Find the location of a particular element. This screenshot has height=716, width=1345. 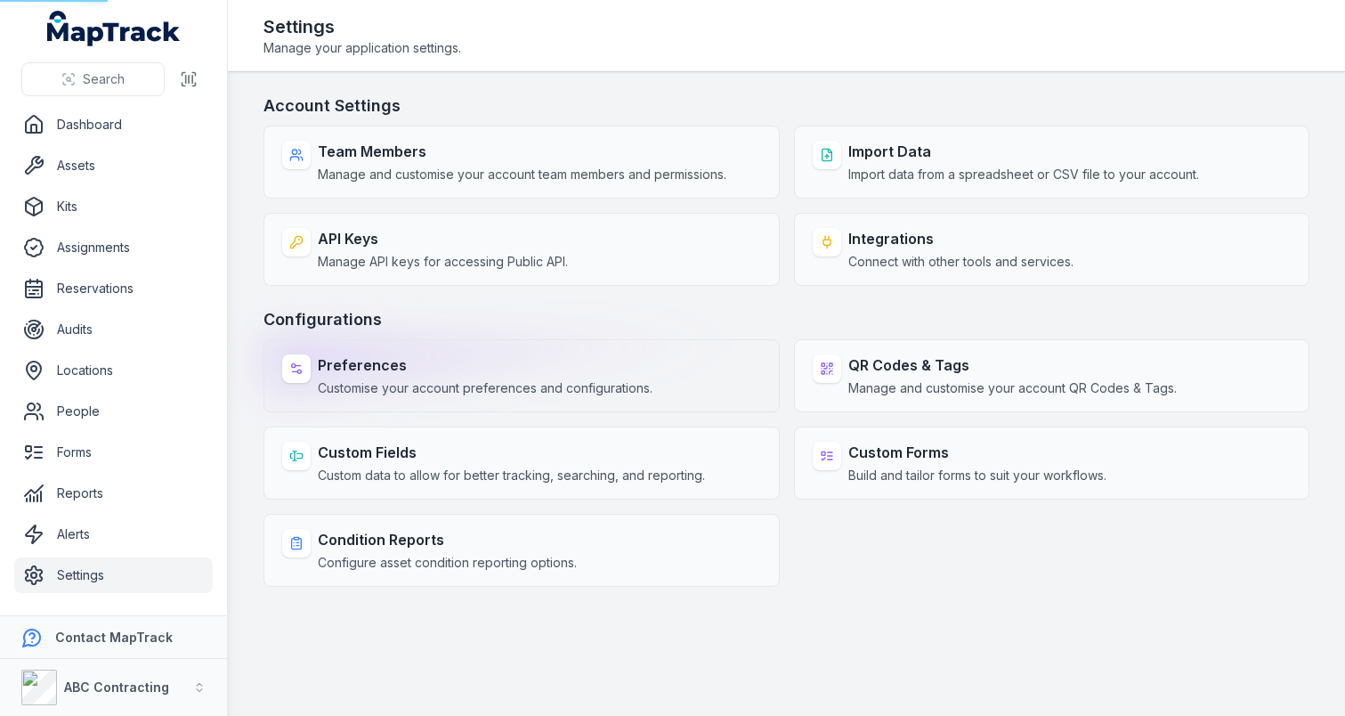

a: Locations is located at coordinates (113, 370).